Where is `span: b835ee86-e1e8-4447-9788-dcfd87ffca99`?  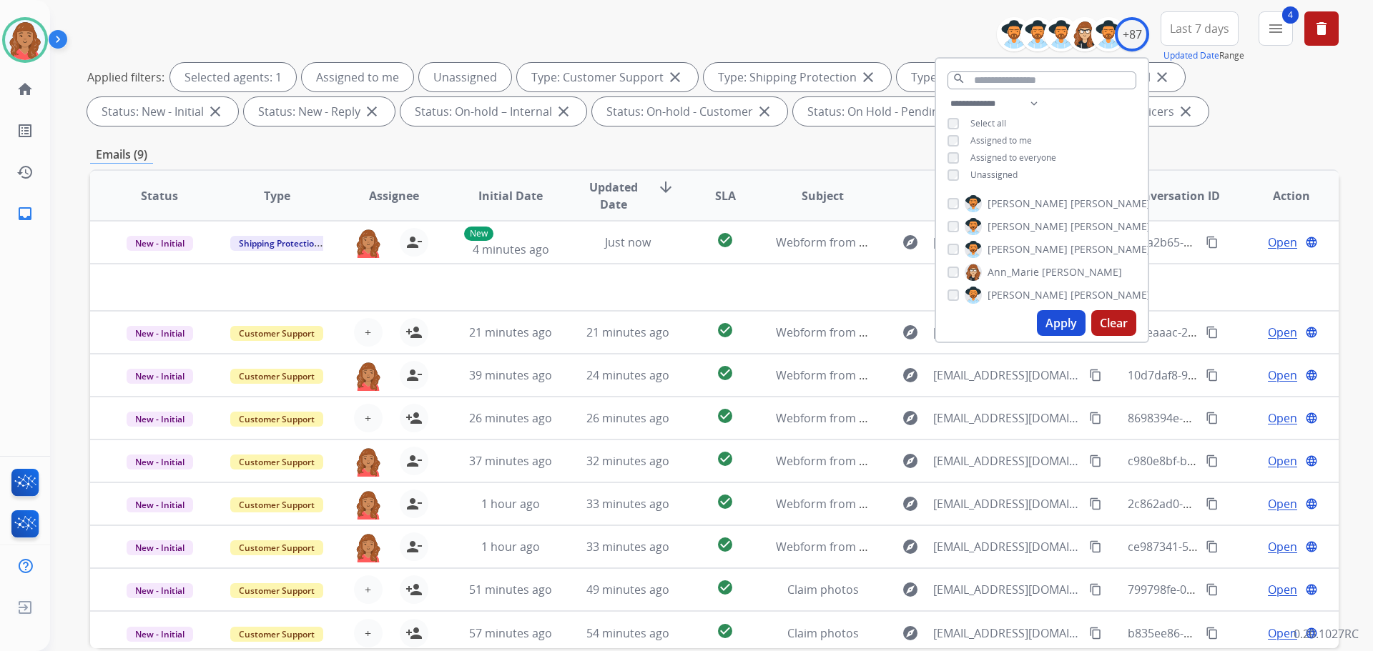 span: b835ee86-e1e8-4447-9788-dcfd87ffca99 is located at coordinates (1234, 634).